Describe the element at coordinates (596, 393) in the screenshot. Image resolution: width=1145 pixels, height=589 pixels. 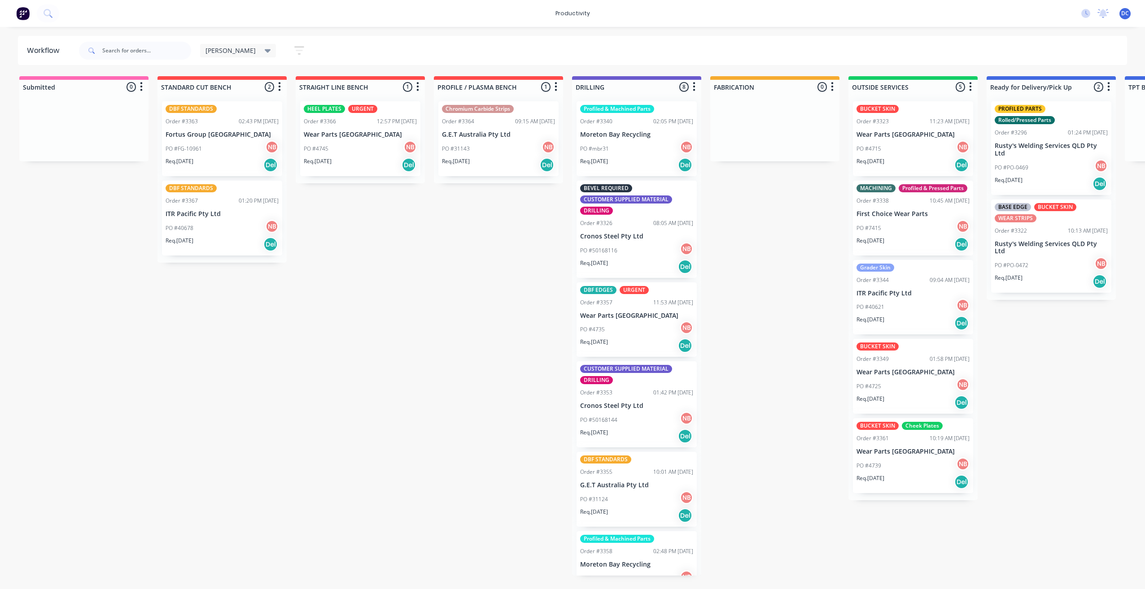
I see `div: Order #3353` at that location.